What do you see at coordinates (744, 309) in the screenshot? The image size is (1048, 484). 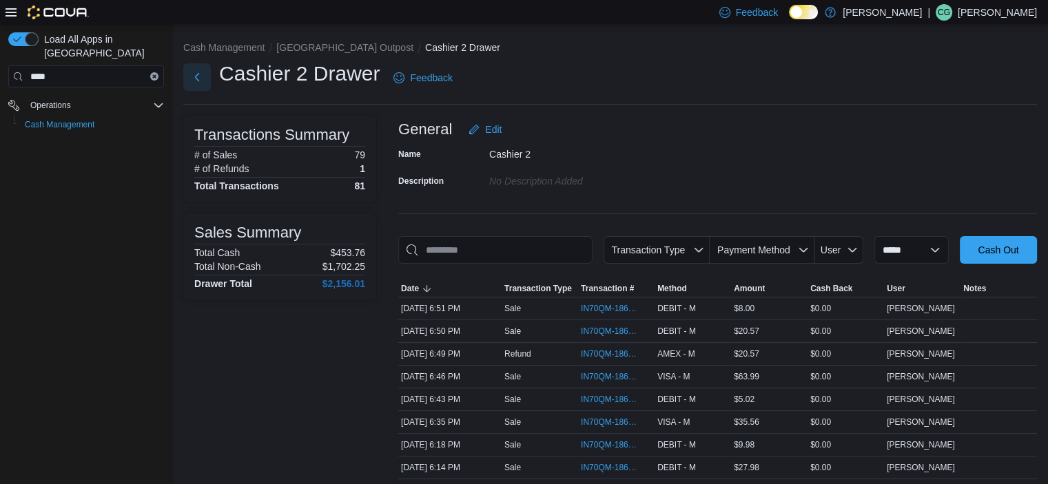 I see `span: $8.00` at bounding box center [744, 309].